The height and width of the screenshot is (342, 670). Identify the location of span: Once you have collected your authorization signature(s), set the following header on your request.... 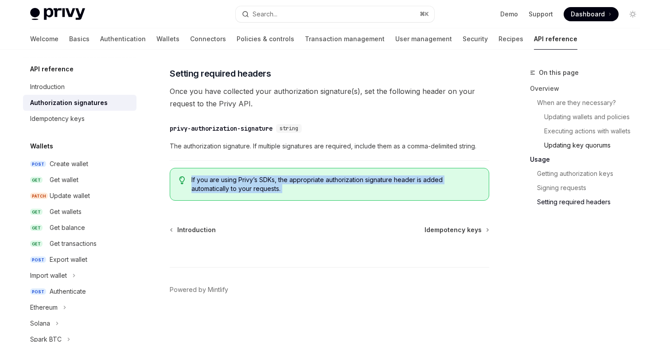
(329, 97).